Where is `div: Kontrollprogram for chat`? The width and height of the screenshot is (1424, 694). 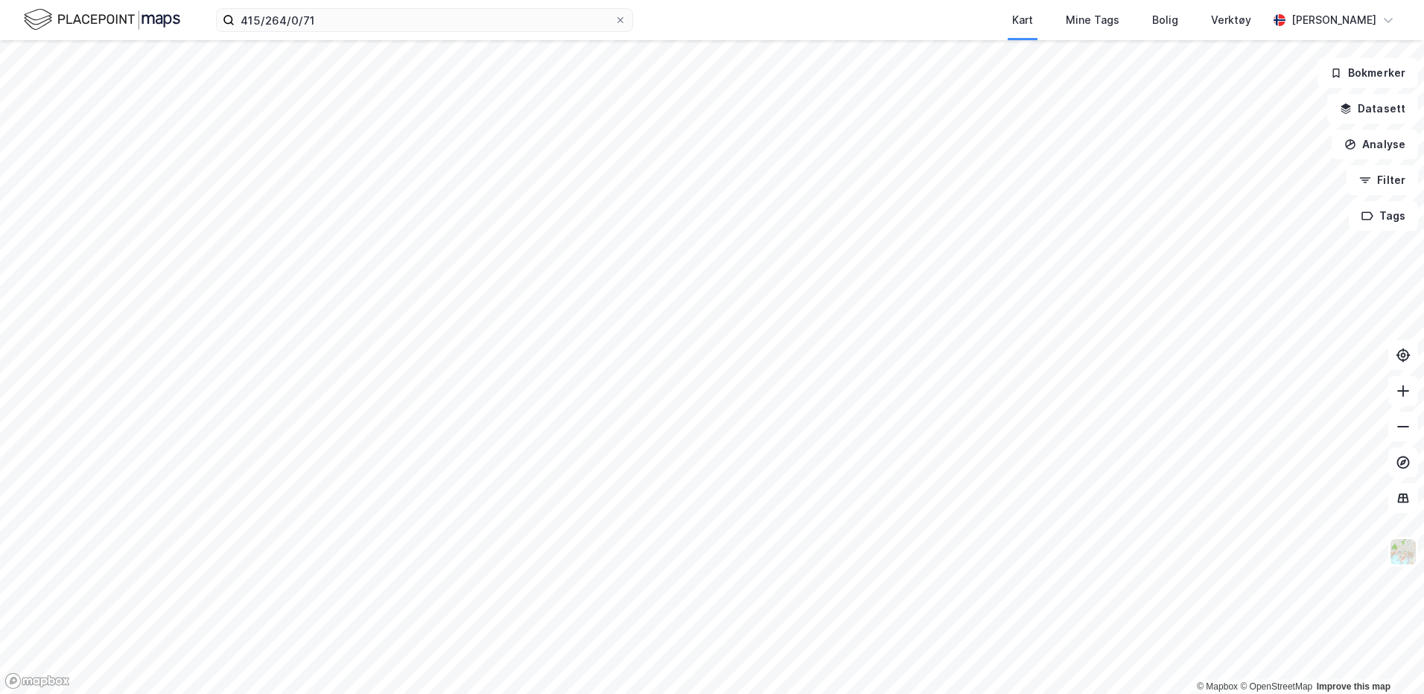 div: Kontrollprogram for chat is located at coordinates (1386, 658).